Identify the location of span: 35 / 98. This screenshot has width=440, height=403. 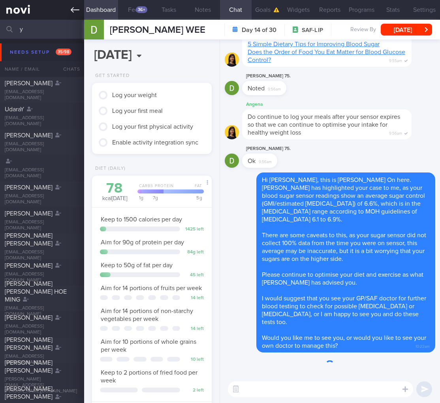
(64, 52).